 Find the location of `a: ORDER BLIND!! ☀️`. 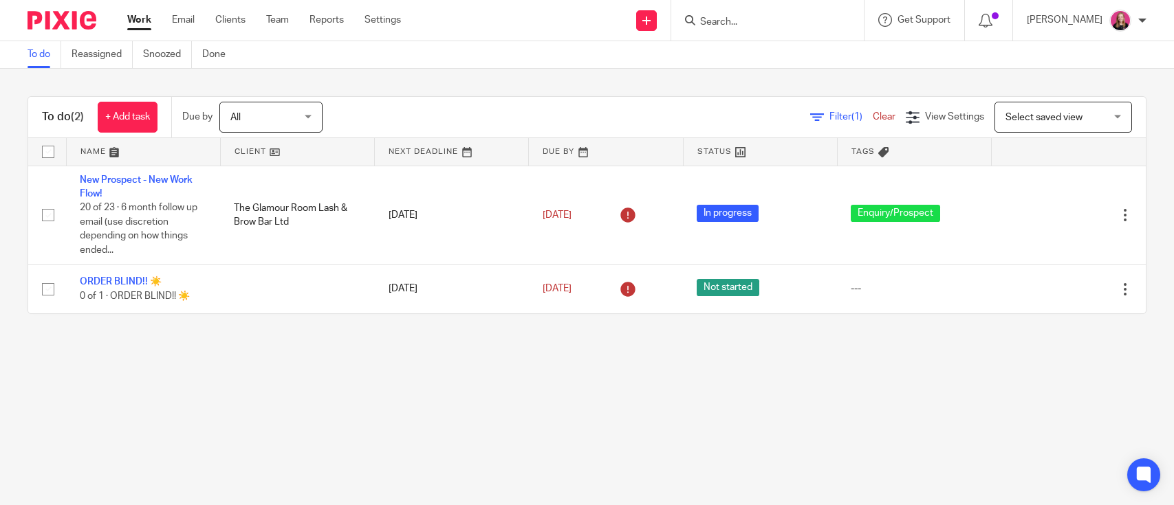

a: ORDER BLIND!! ☀️ is located at coordinates (120, 282).